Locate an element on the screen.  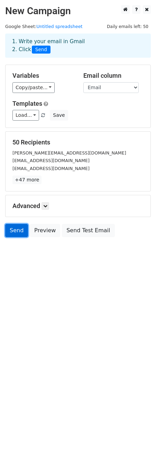
h5: Variables is located at coordinates (43, 76).